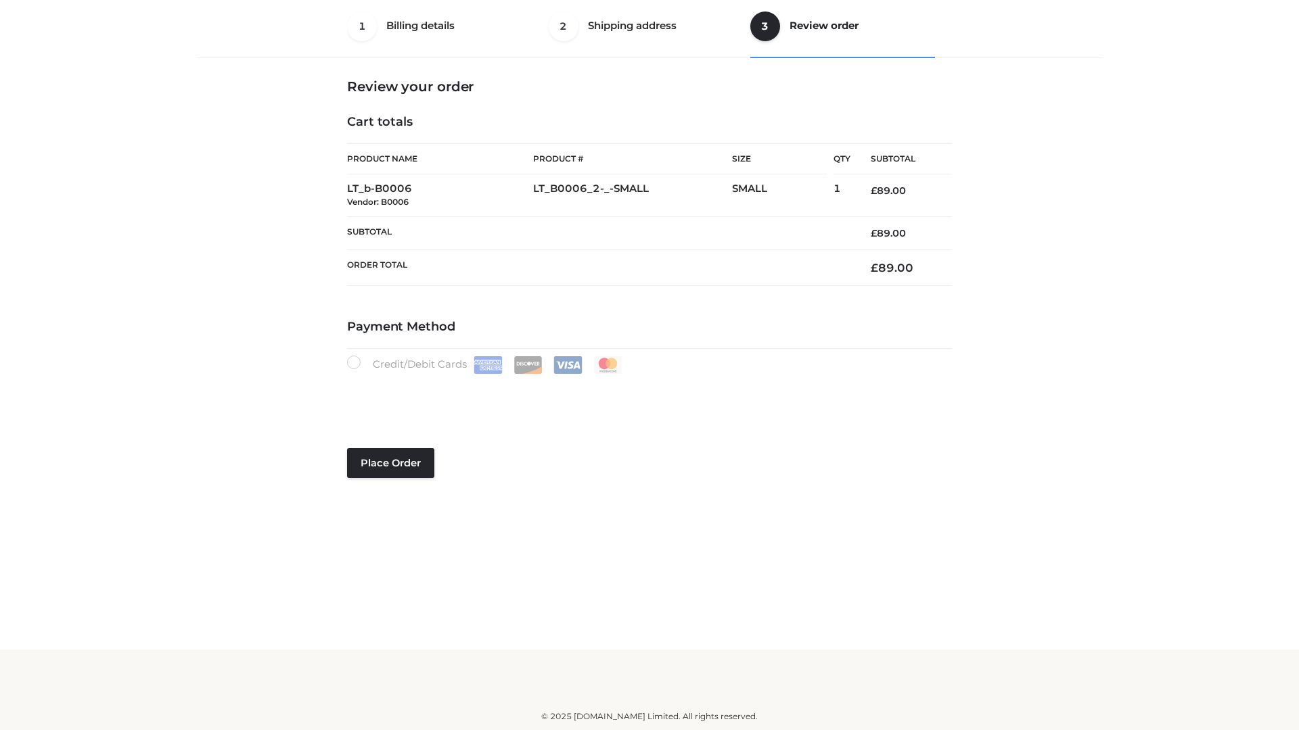 The width and height of the screenshot is (1299, 730). I want to click on small: Vendor: B0006, so click(377, 202).